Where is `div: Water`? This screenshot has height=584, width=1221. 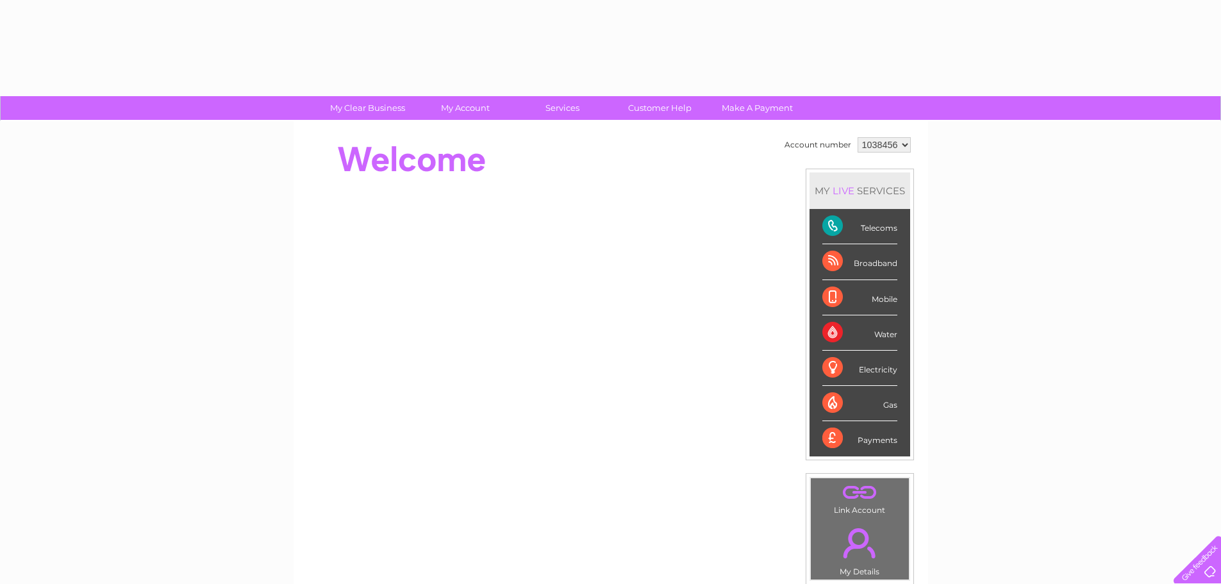 div: Water is located at coordinates (859, 333).